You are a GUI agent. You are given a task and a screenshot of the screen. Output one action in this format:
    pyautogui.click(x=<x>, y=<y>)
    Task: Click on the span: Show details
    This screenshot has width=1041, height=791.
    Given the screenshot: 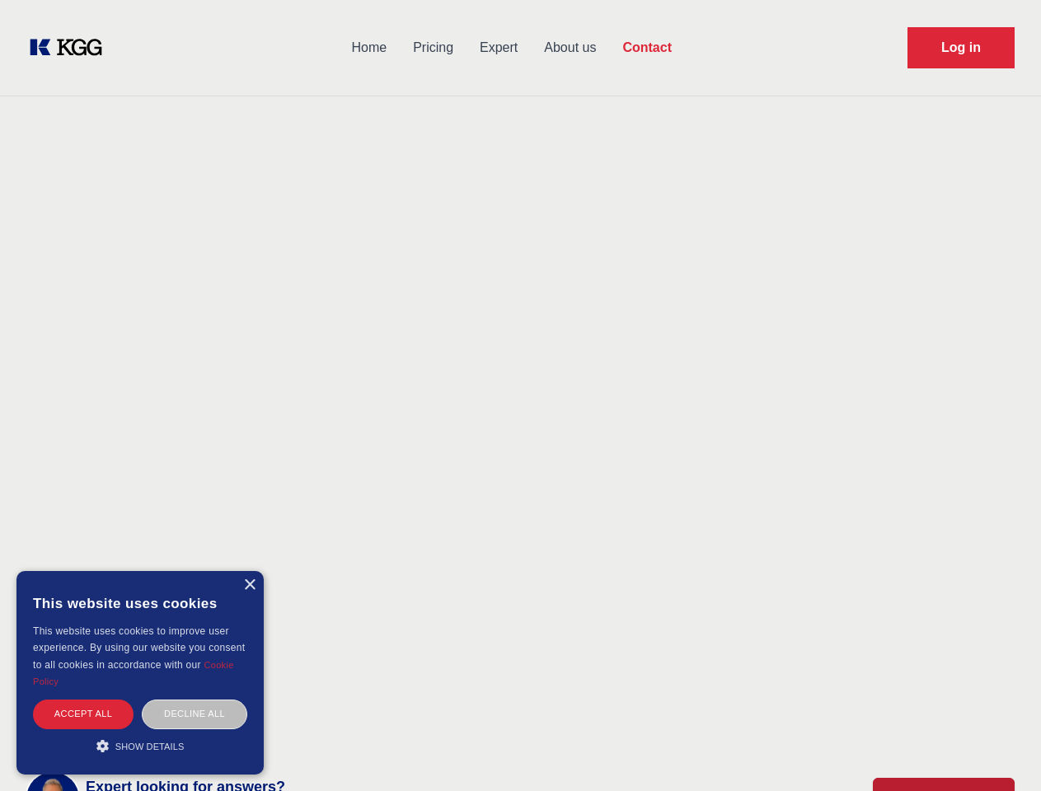 What is the action you would take?
    pyautogui.click(x=150, y=747)
    